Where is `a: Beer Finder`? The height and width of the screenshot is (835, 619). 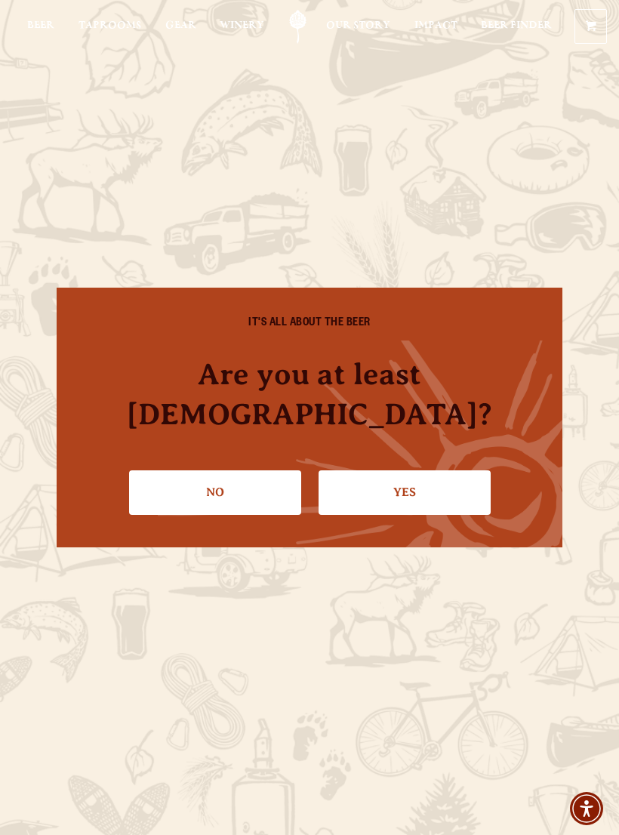
a: Beer Finder is located at coordinates (516, 26).